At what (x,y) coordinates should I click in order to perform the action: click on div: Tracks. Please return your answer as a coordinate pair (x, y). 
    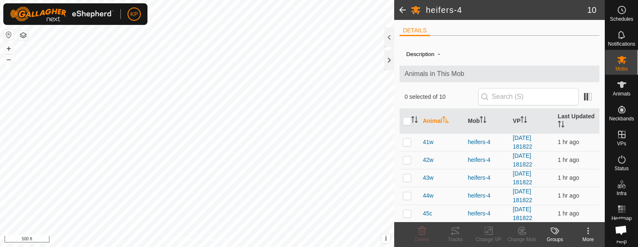
    Looking at the image, I should click on (455, 240).